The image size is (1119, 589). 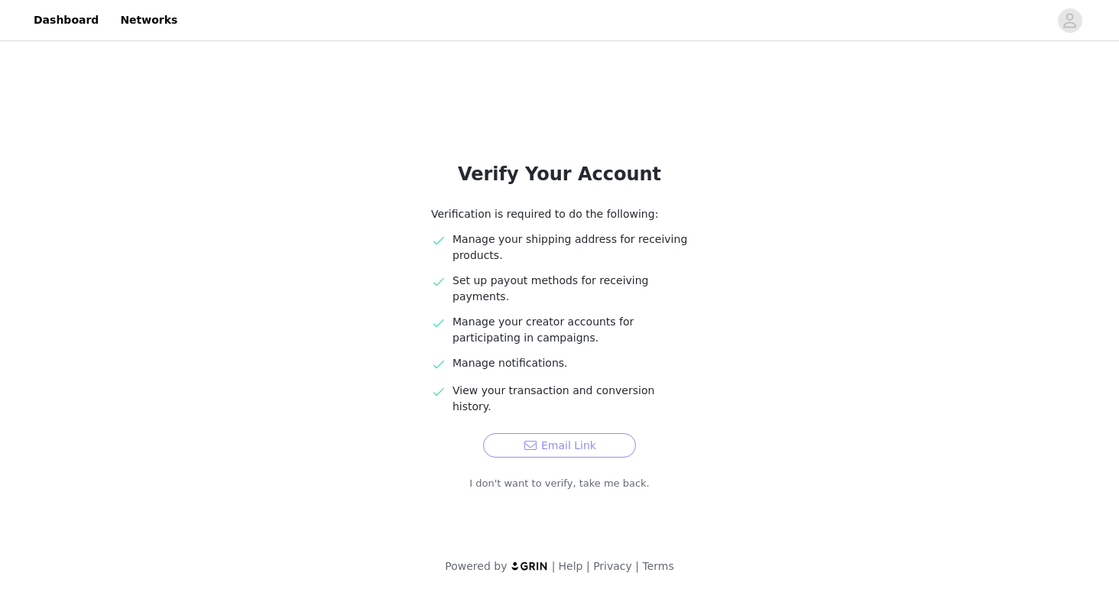 What do you see at coordinates (559, 214) in the screenshot?
I see `p: Verification is required to do the following:` at bounding box center [559, 214].